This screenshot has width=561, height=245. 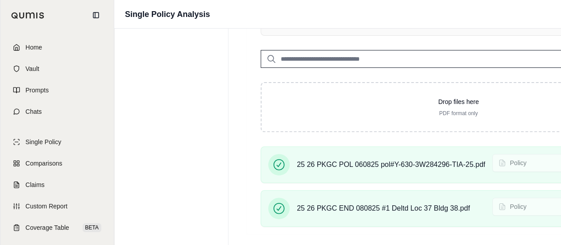 I want to click on img: Qumis Logo, so click(x=28, y=15).